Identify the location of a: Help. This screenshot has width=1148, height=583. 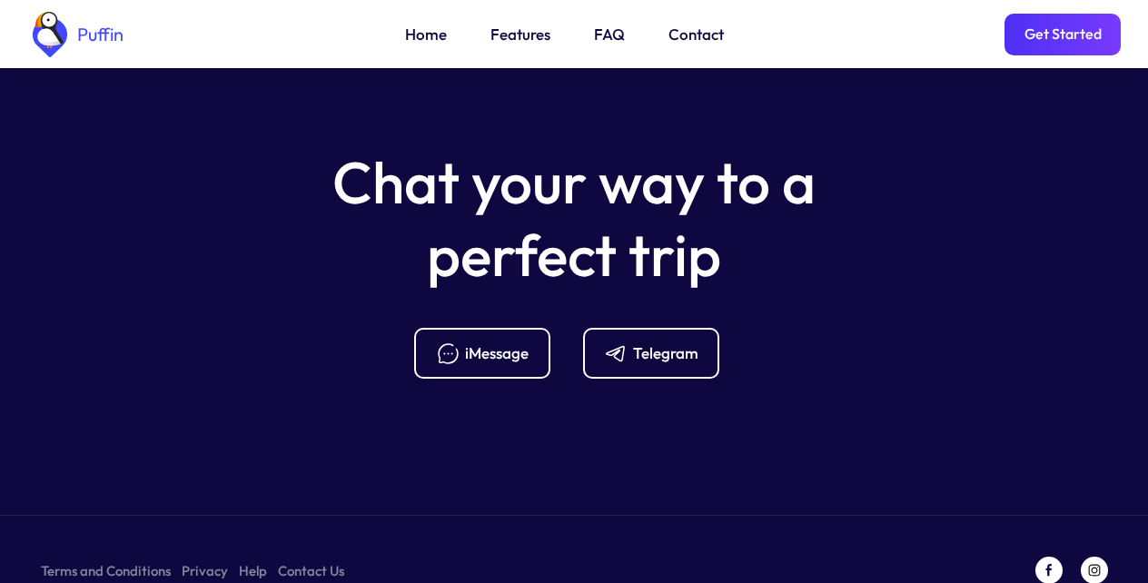
(252, 570).